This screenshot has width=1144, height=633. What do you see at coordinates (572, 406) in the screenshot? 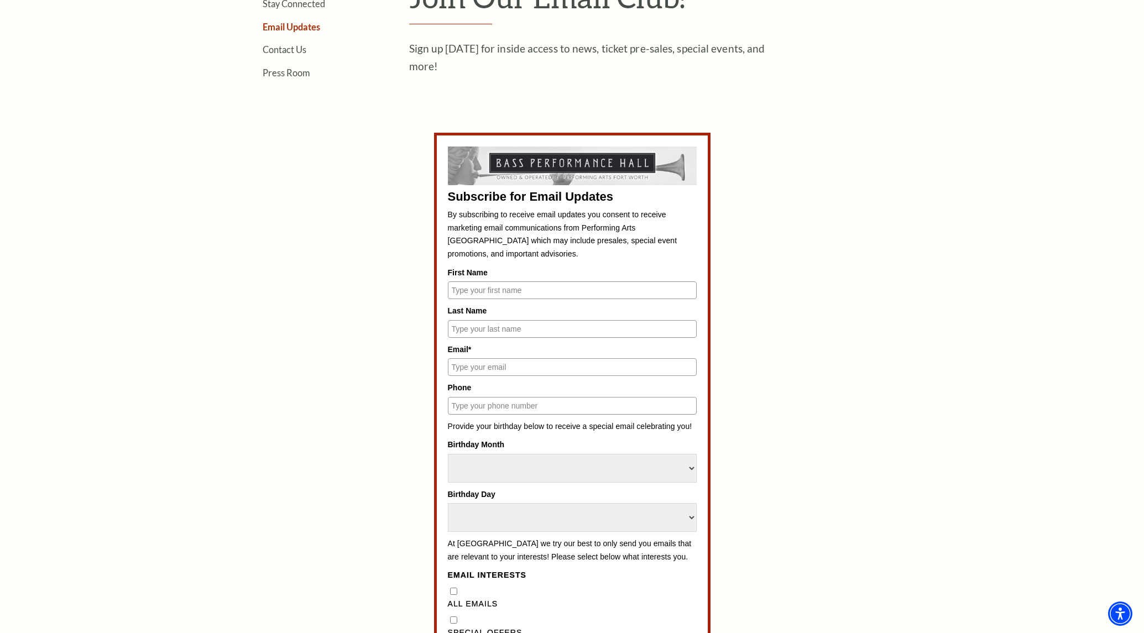
I see `input: Type your phone number` at bounding box center [572, 406].